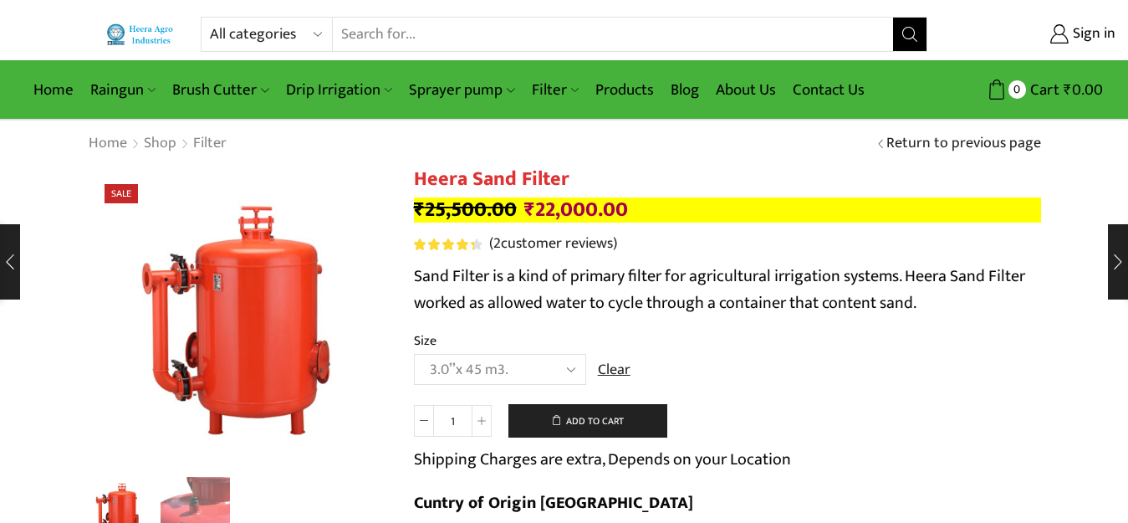 The image size is (1128, 523). What do you see at coordinates (625, 90) in the screenshot?
I see `a: Products` at bounding box center [625, 90].